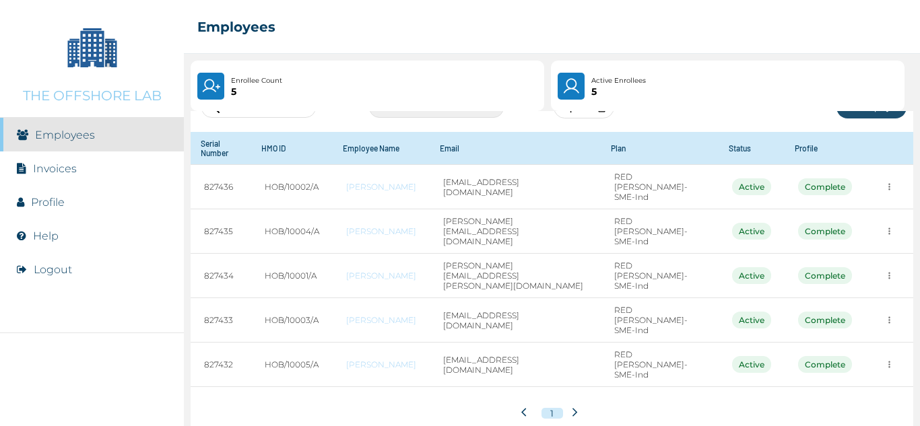 The image size is (920, 426). I want to click on p: Active Enrollees, so click(618, 81).